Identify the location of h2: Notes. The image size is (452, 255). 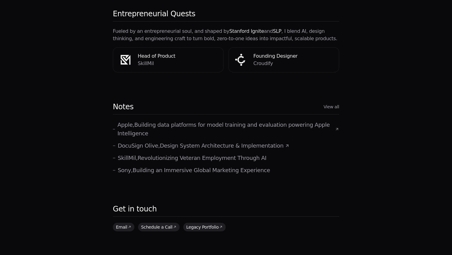
(123, 107).